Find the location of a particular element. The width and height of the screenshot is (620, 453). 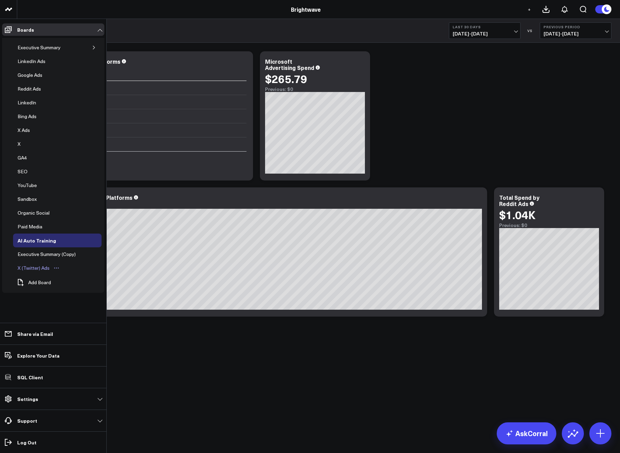

a: X (Twitter) AdsOpen board menu is located at coordinates (39, 268).